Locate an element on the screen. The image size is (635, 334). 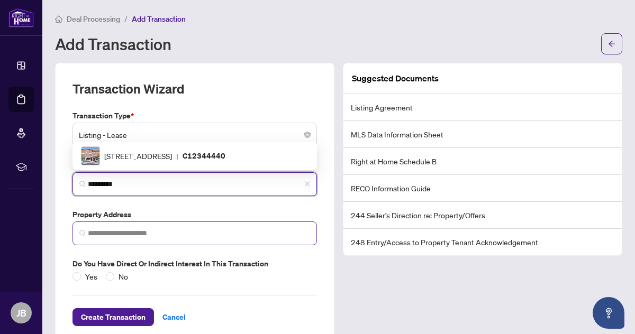
button: Create Transaction is located at coordinates (113, 318).